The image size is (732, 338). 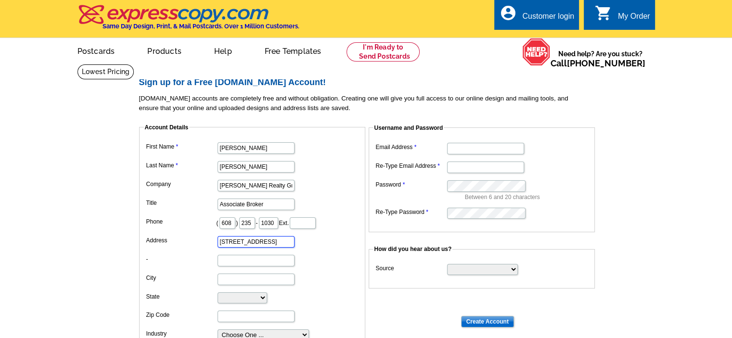 I want to click on label: Phone, so click(x=181, y=222).